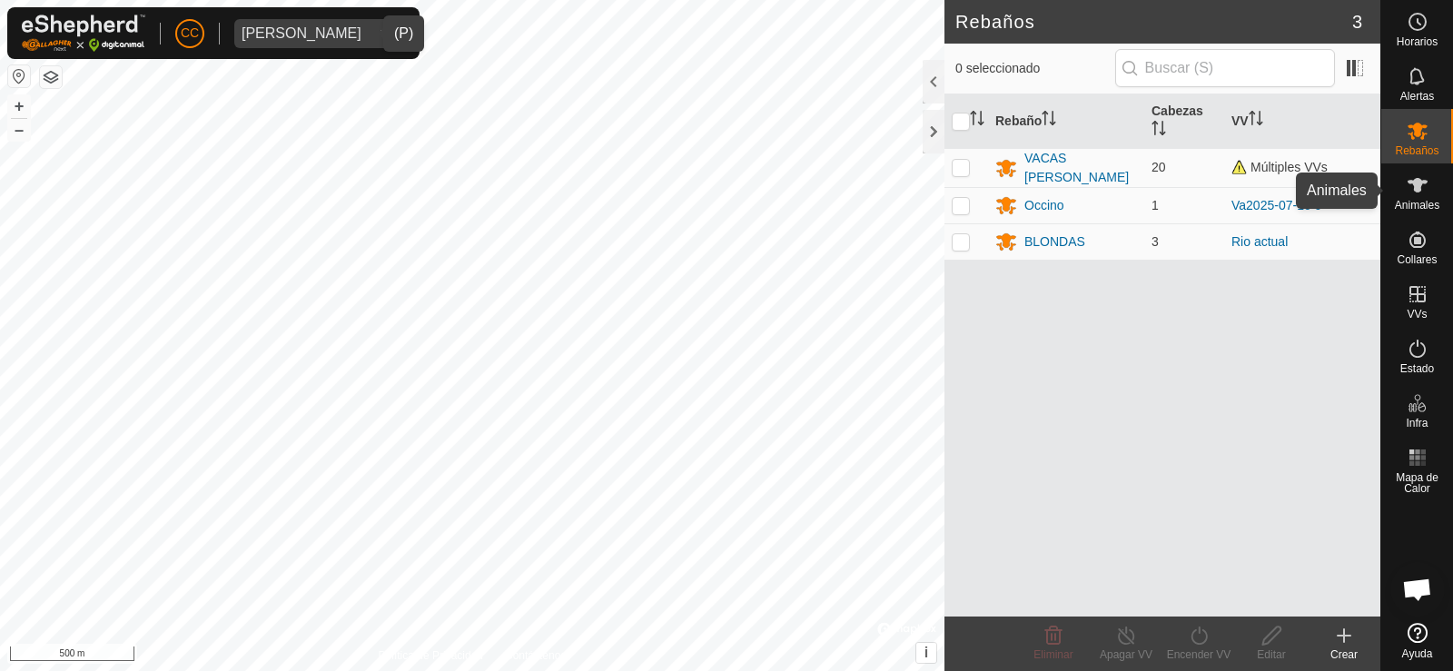 The width and height of the screenshot is (1453, 671). I want to click on span: 1, so click(1155, 205).